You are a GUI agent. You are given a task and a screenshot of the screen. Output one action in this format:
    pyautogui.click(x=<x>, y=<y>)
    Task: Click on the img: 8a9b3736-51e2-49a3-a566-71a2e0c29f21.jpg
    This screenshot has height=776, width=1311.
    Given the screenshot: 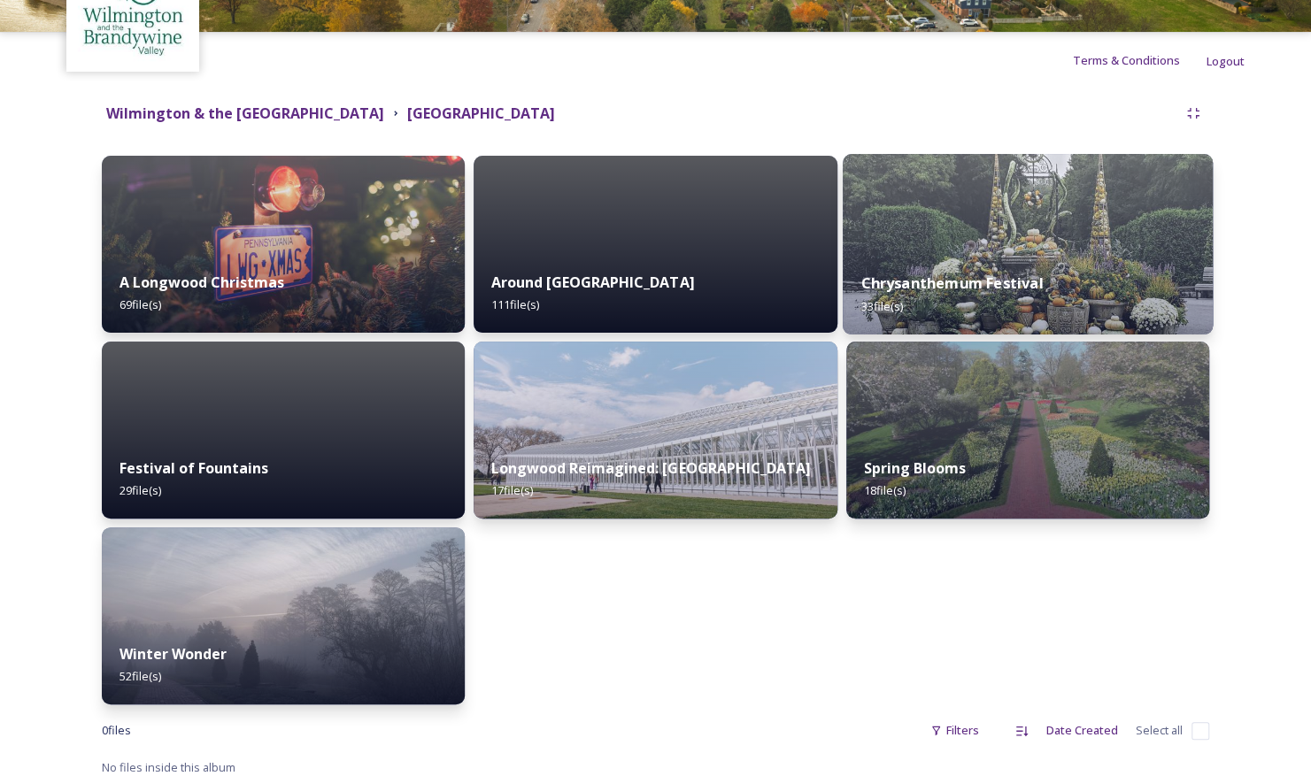 What is the action you would take?
    pyautogui.click(x=283, y=244)
    